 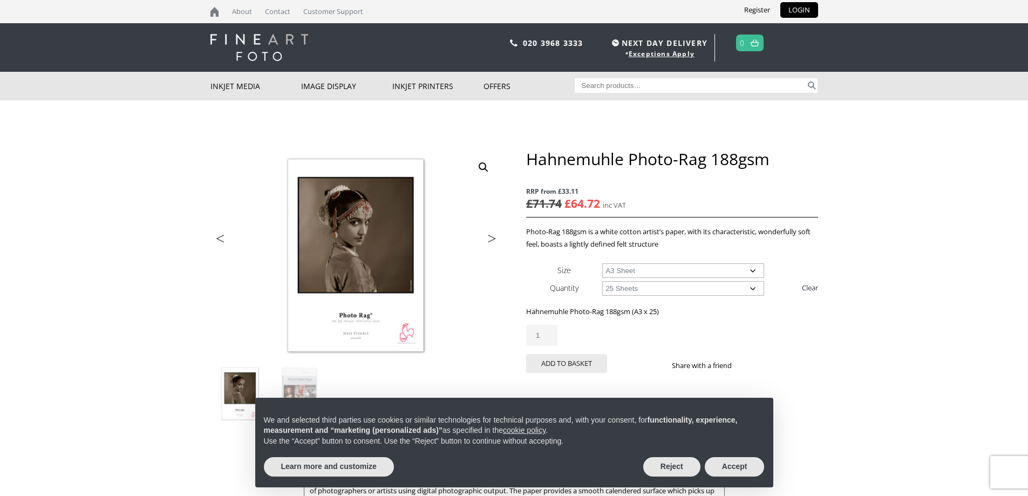 What do you see at coordinates (672, 467) in the screenshot?
I see `button: Reject` at bounding box center [672, 467].